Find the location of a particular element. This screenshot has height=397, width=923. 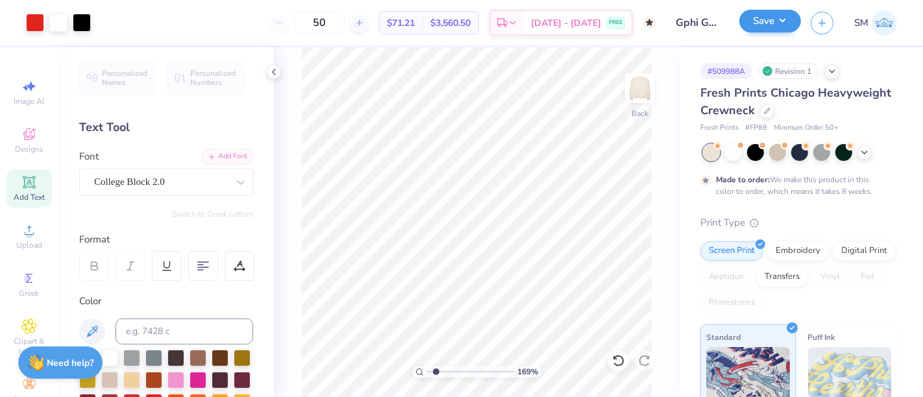

span: $71.21 is located at coordinates (401, 23).